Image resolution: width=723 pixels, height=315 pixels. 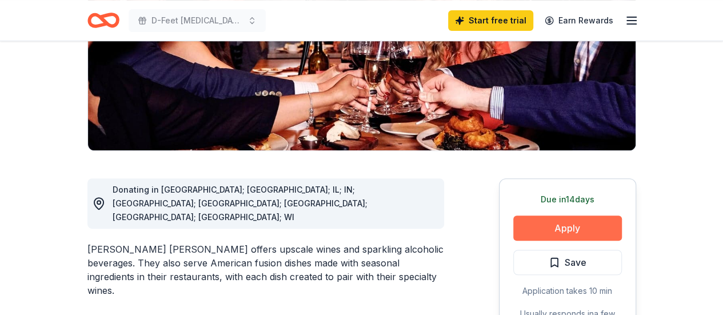 What do you see at coordinates (103, 20) in the screenshot?
I see `a: Home` at bounding box center [103, 20].